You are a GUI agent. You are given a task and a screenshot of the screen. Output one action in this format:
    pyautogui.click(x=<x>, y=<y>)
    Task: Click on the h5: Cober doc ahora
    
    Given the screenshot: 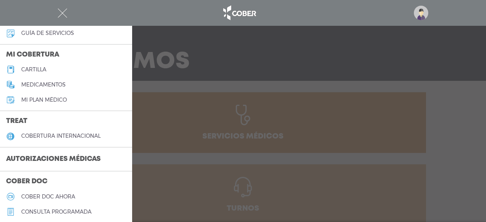 What is the action you would take?
    pyautogui.click(x=48, y=197)
    